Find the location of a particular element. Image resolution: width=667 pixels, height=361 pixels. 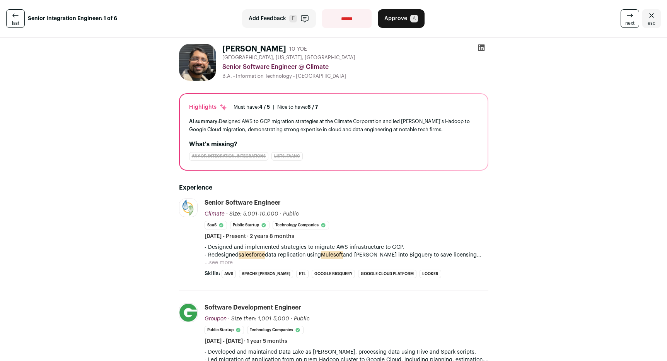

span: Skills: is located at coordinates (212, 273).